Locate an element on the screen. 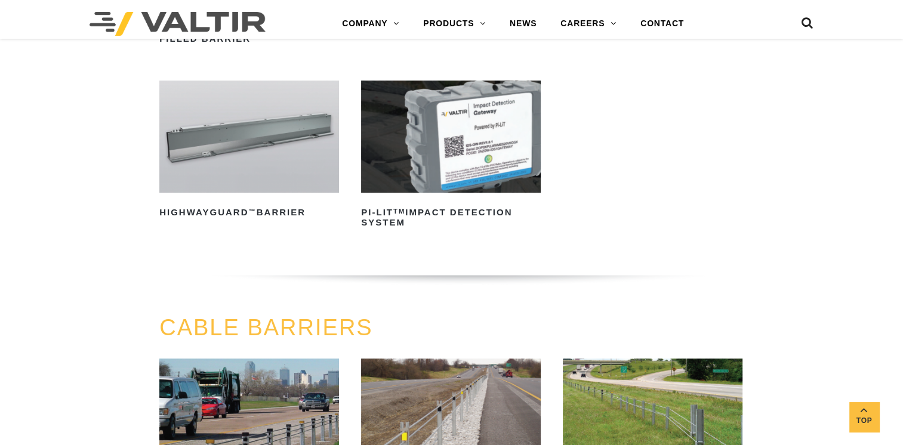  h2: HighwayGuard Barrier is located at coordinates (249, 213).